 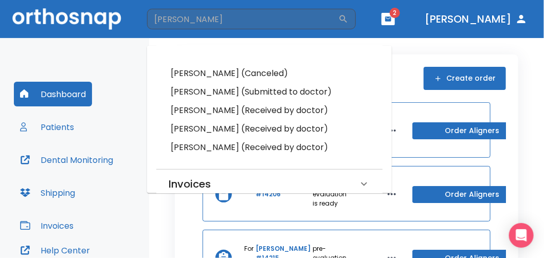 What do you see at coordinates (47, 226) in the screenshot?
I see `button: Invoices` at bounding box center [47, 226].